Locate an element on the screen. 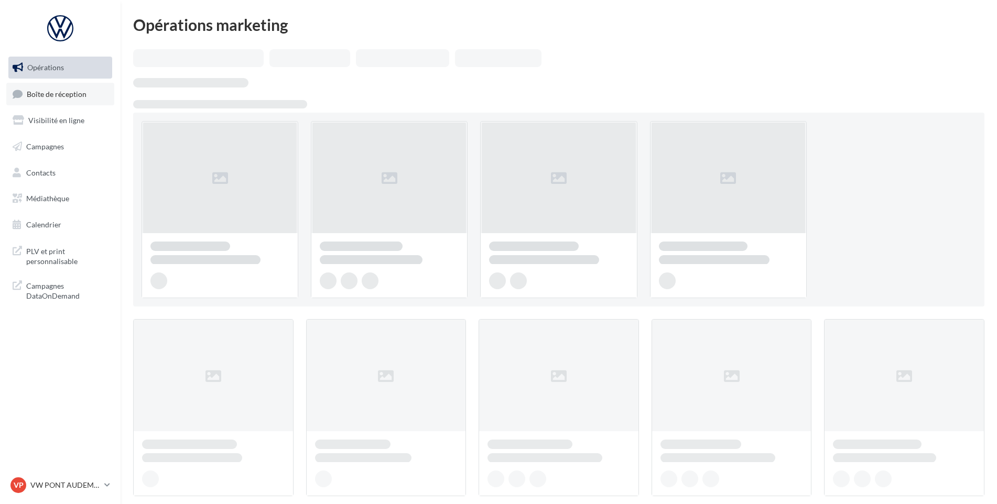  a: Médiathèque is located at coordinates (60, 199).